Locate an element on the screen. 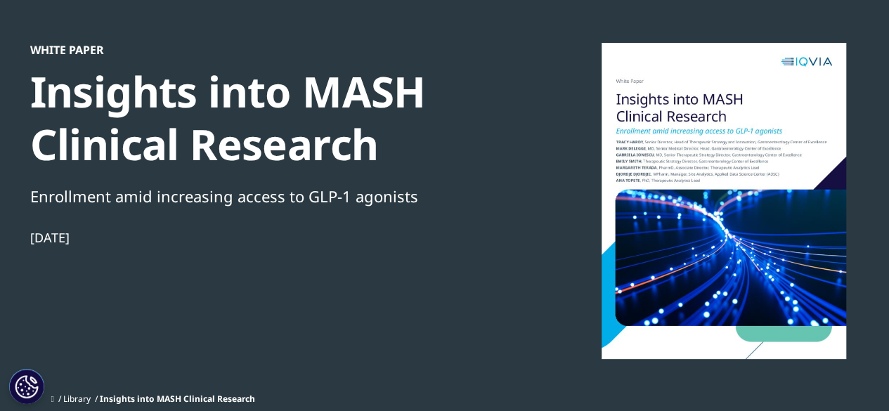 The height and width of the screenshot is (411, 889). a: Library is located at coordinates (77, 398).